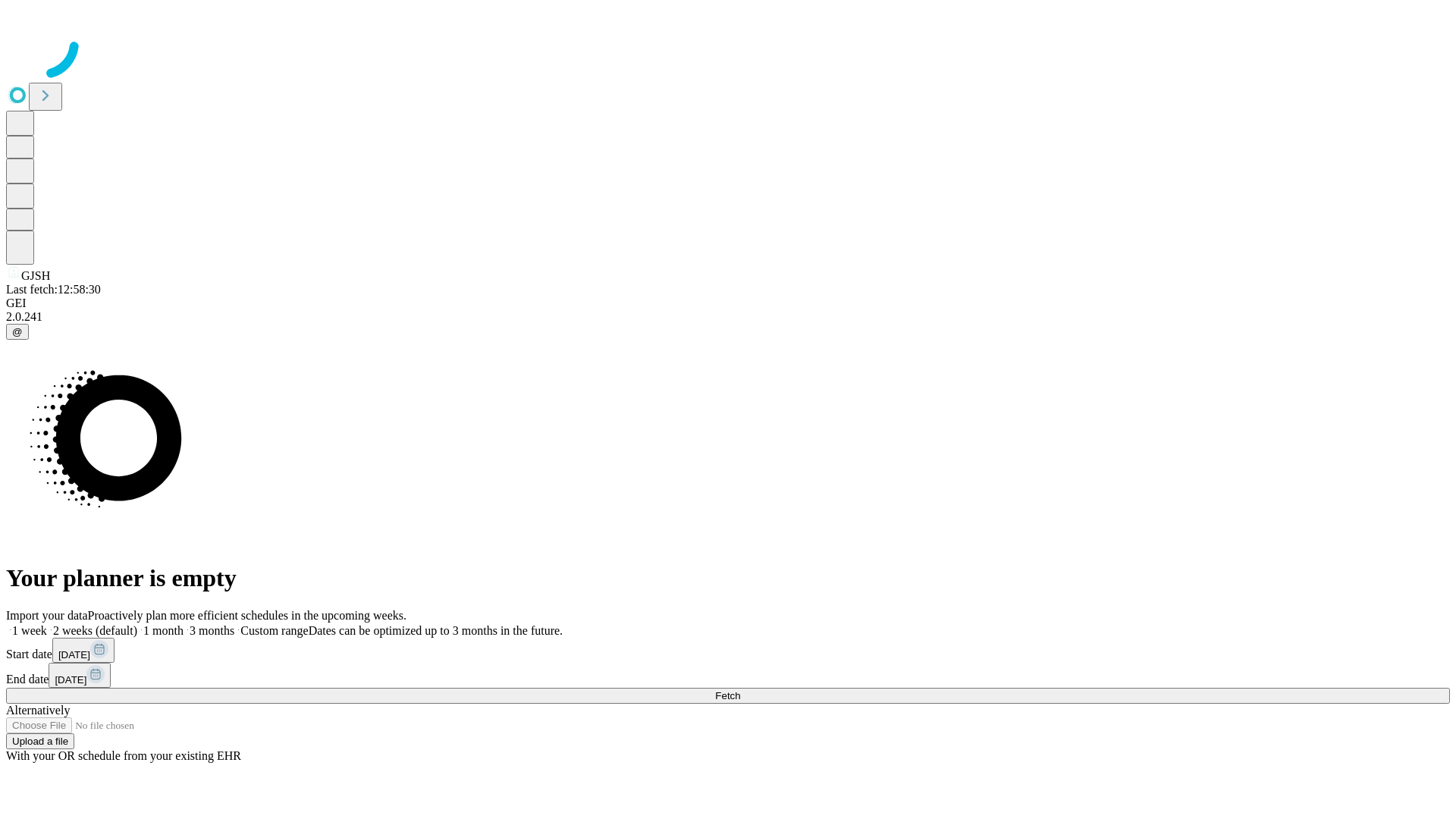  What do you see at coordinates (53, 289) in the screenshot?
I see `span: Last fetch: 12:58:30` at bounding box center [53, 289].